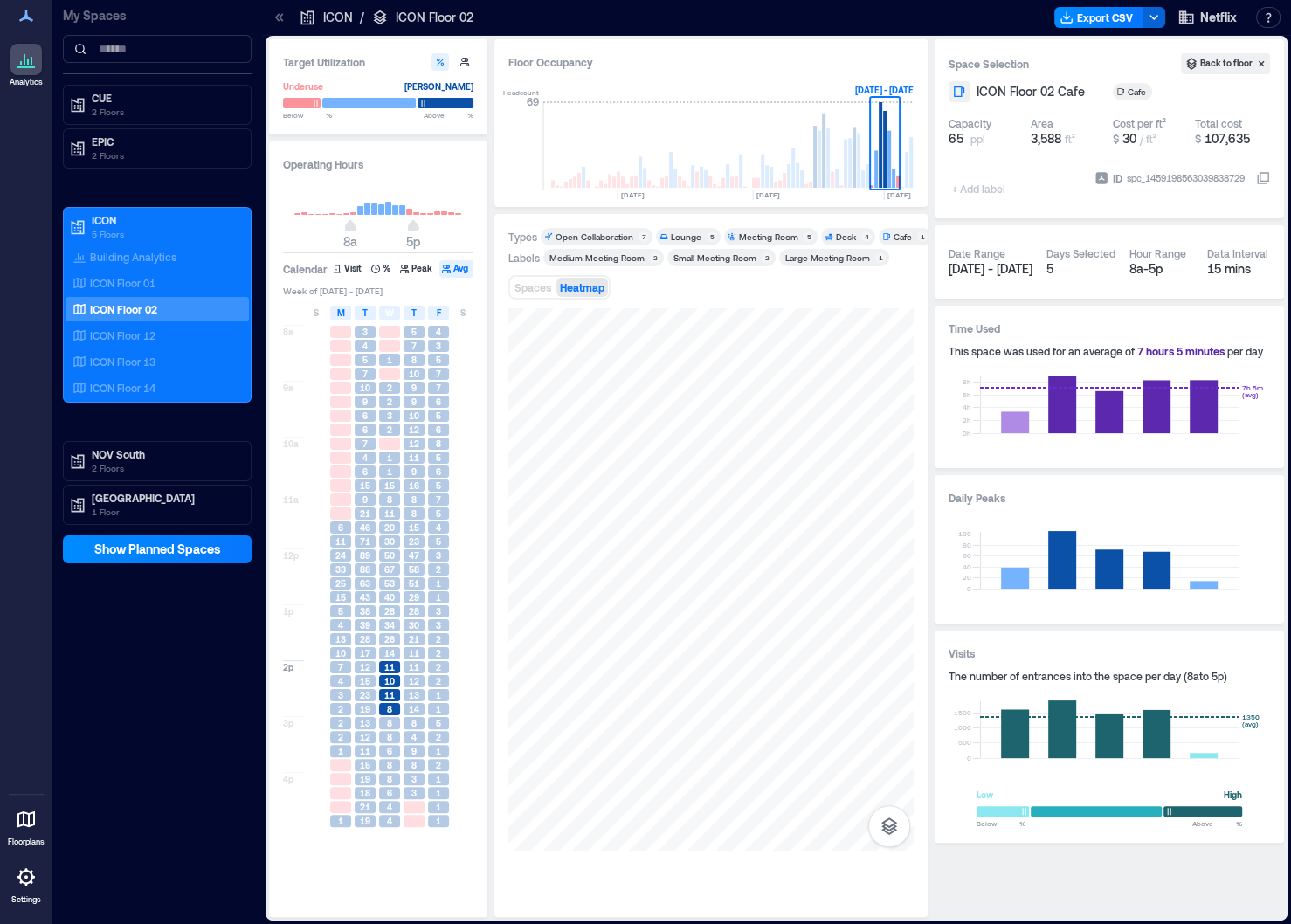 The width and height of the screenshot is (1291, 924). I want to click on span: 10, so click(340, 653).